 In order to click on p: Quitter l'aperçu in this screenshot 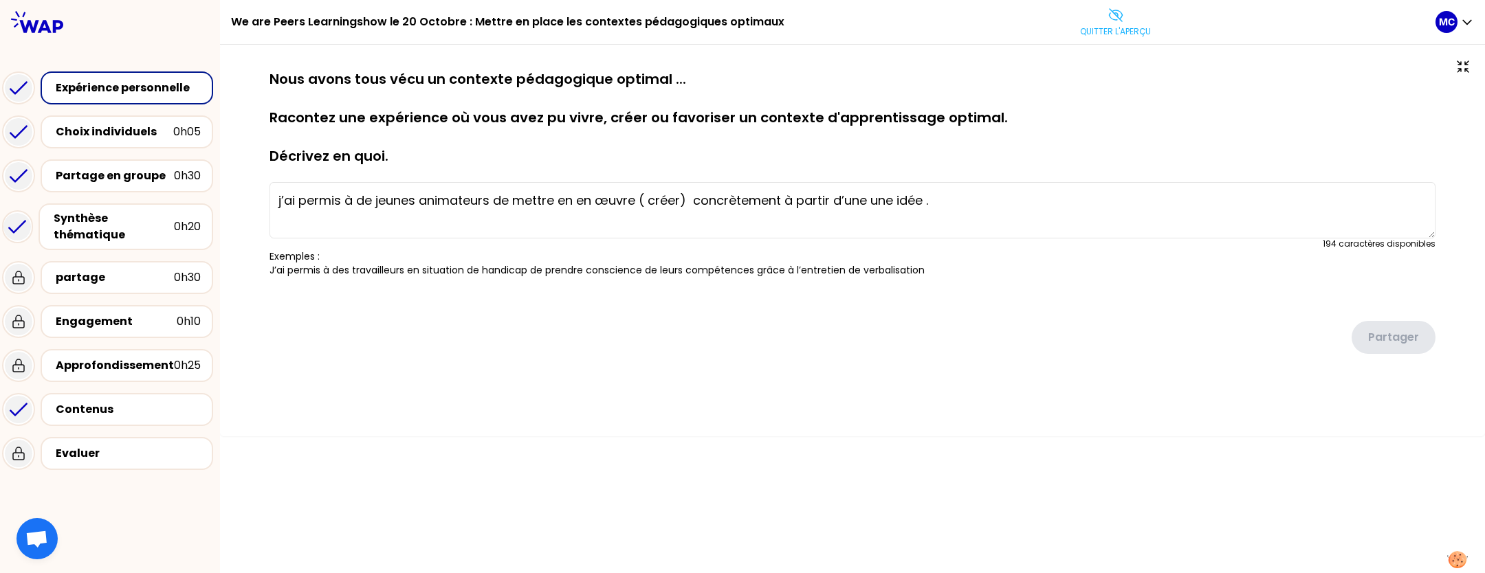, I will do `click(1115, 32)`.